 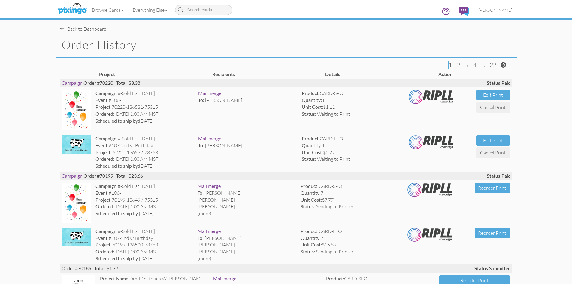 What do you see at coordinates (144, 200) in the screenshot?
I see `div: 70199-136499-75315` at bounding box center [144, 200].